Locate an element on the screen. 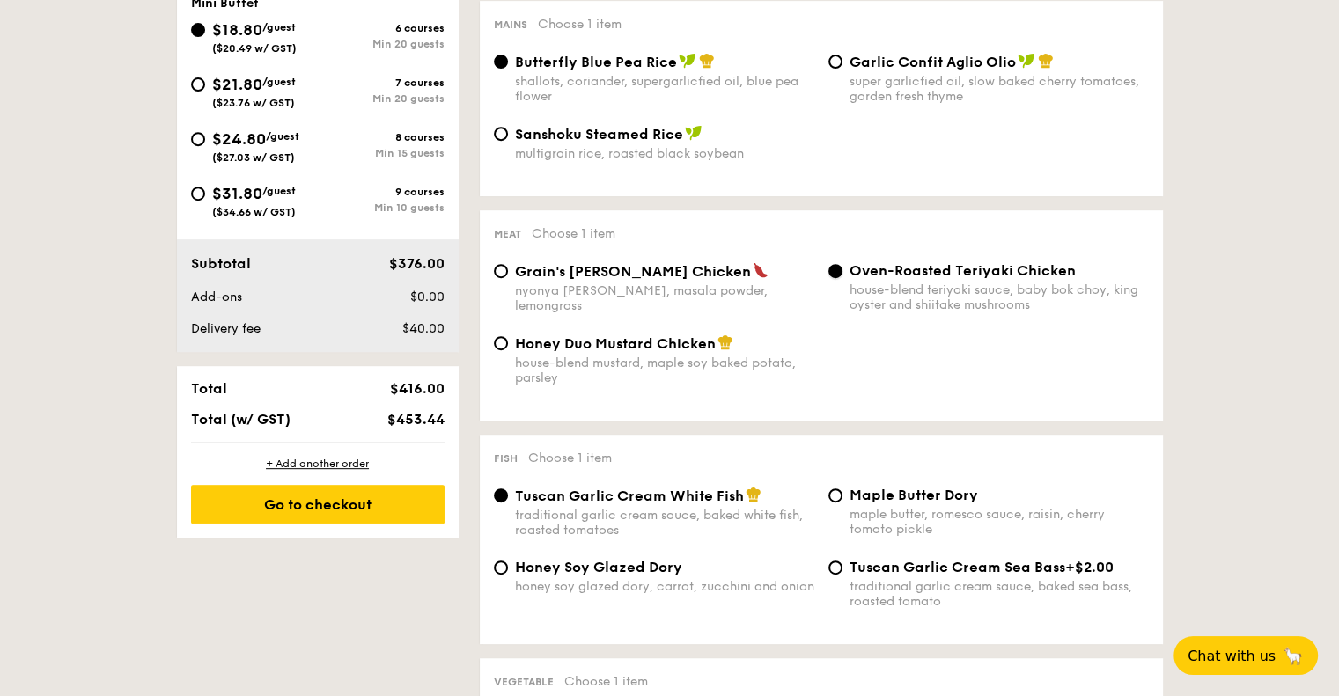 This screenshot has width=1339, height=696. span: ($23.76 w/ GST) is located at coordinates (254, 103).